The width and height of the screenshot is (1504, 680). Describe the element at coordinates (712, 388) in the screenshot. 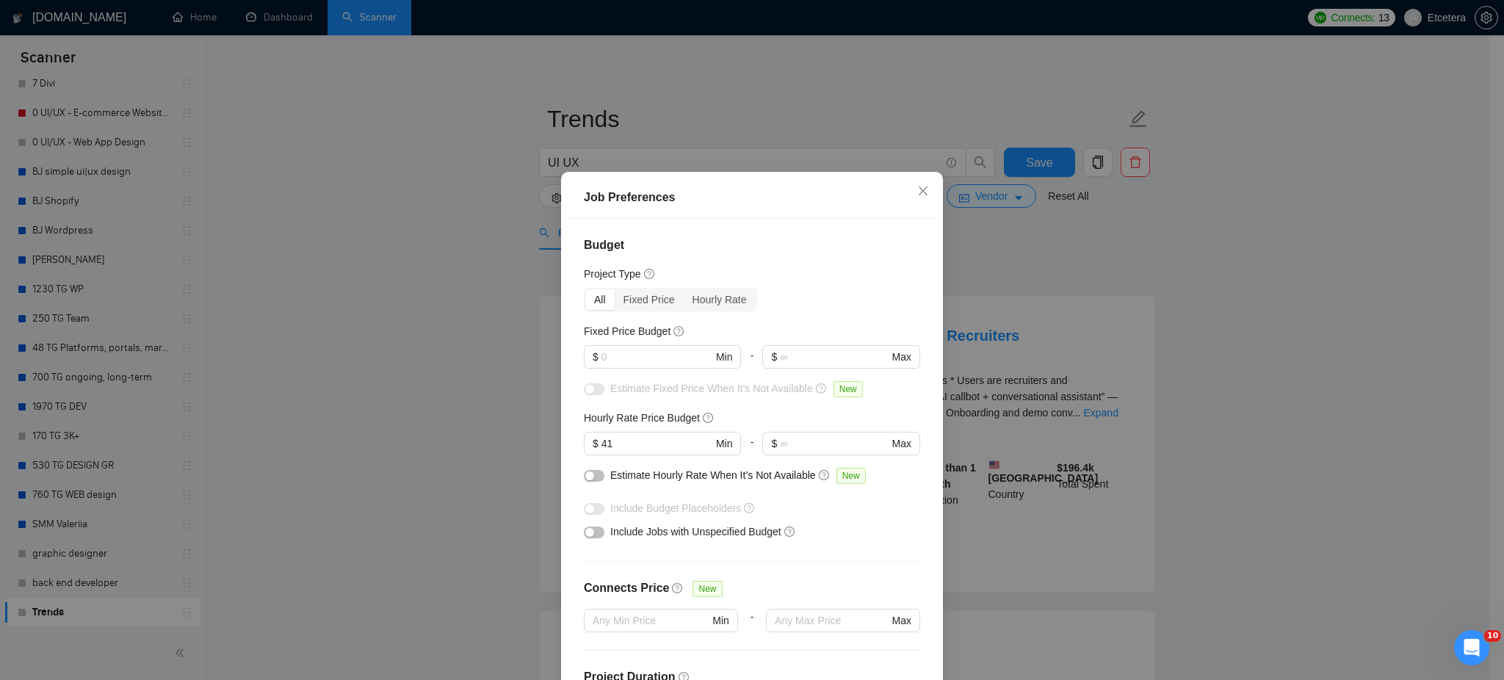

I see `span: Estimate Fixed Price When It’s Not Available` at that location.